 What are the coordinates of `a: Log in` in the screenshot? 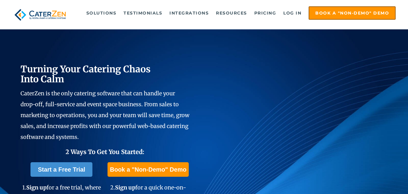 It's located at (292, 13).